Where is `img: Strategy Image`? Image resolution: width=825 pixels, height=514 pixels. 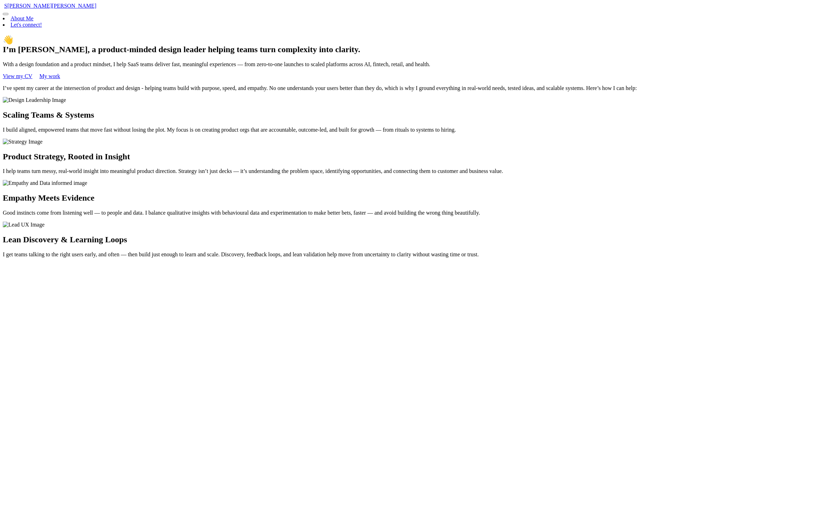 img: Strategy Image is located at coordinates (22, 142).